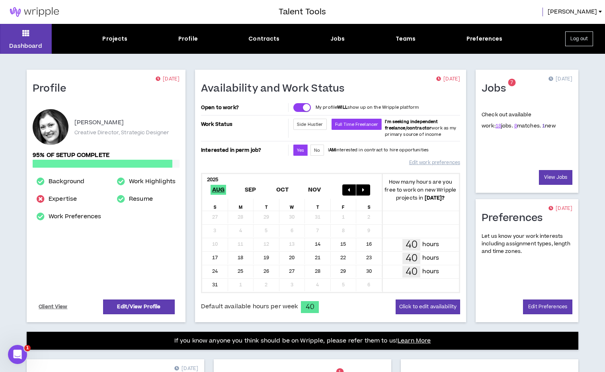  Describe the element at coordinates (243, 107) in the screenshot. I see `p: Open to work?` at that location.